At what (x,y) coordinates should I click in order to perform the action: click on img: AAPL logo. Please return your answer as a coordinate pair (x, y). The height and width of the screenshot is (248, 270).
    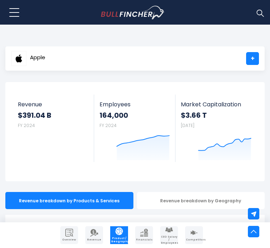
    Looking at the image, I should click on (19, 59).